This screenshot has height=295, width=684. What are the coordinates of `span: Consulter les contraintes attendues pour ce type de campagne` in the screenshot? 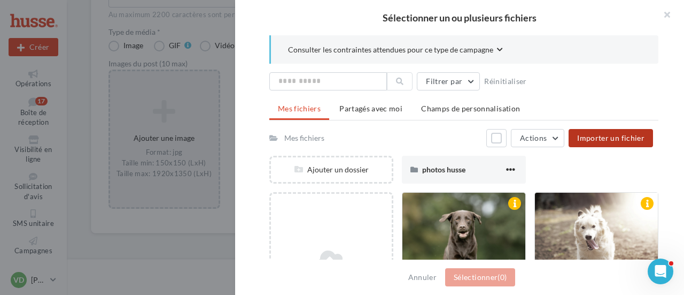 It's located at (391, 50).